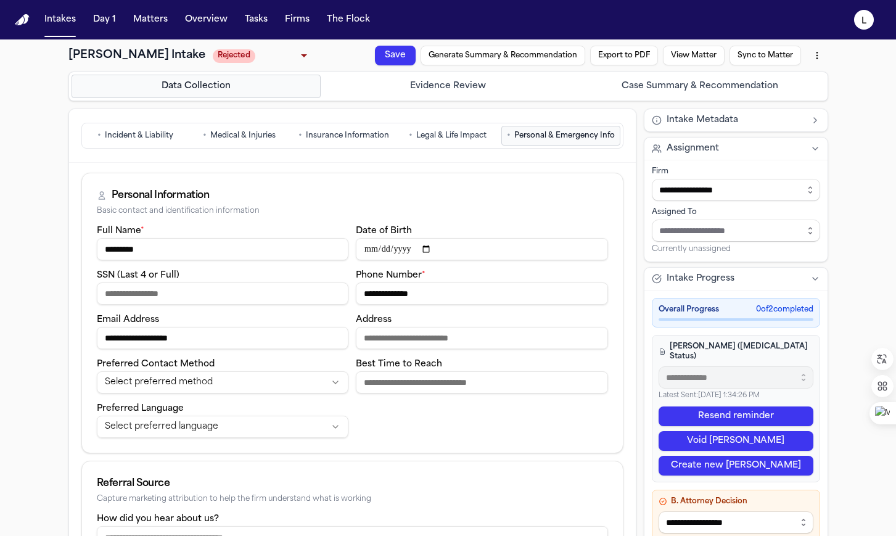  What do you see at coordinates (223, 249) in the screenshot?
I see `input: Full name` at bounding box center [223, 249].